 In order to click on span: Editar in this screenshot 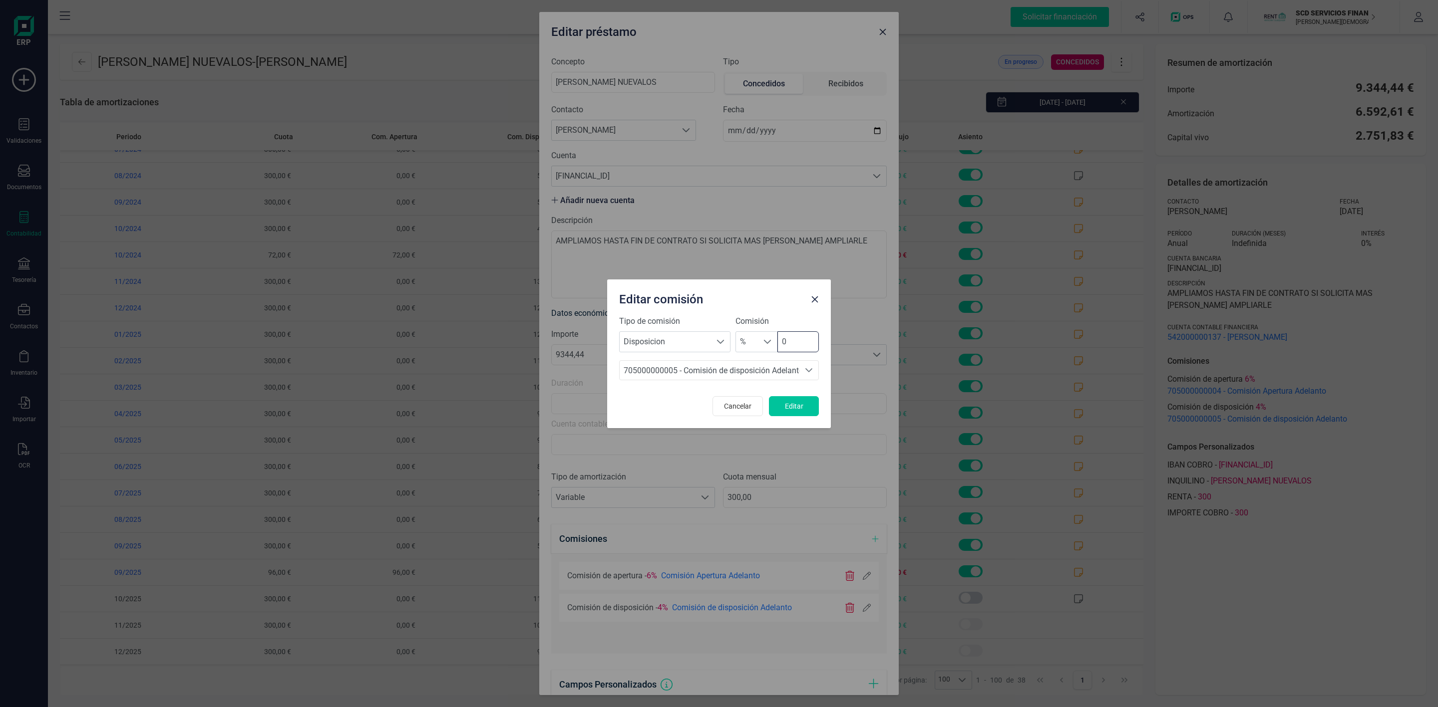, I will do `click(794, 406)`.